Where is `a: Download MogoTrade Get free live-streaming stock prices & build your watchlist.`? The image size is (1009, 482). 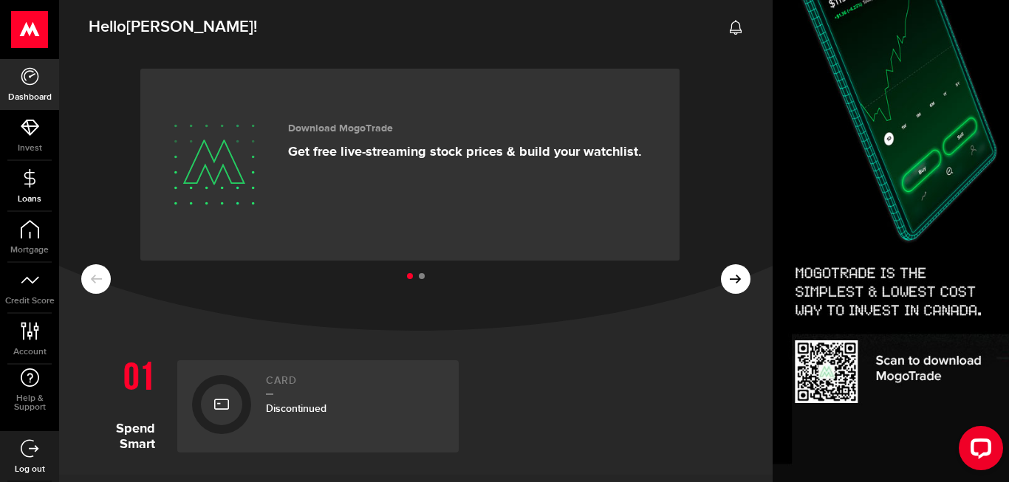 a: Download MogoTrade Get free live-streaming stock prices & build your watchlist. is located at coordinates (410, 165).